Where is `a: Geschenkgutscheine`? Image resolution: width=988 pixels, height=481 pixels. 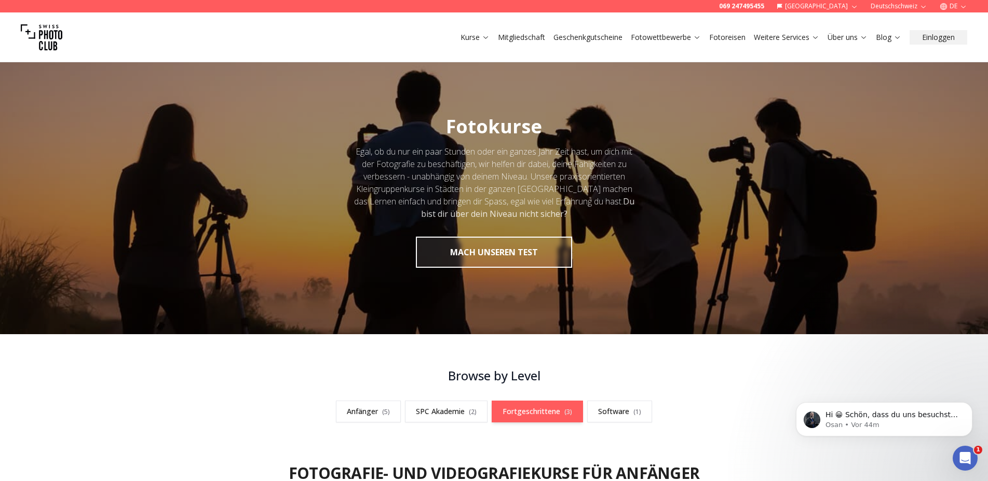
a: Geschenkgutscheine is located at coordinates (587, 37).